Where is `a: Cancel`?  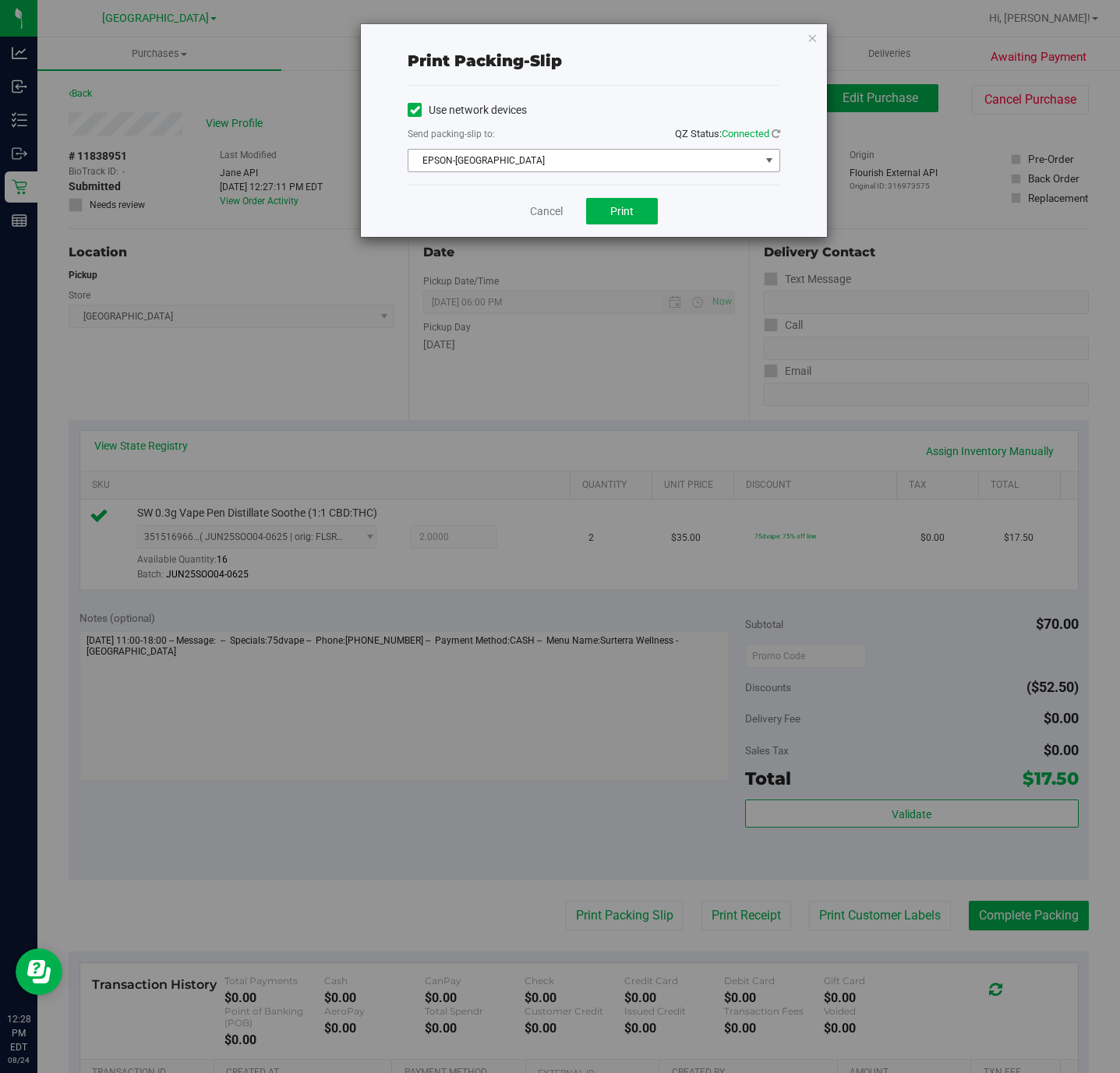 a: Cancel is located at coordinates (547, 211).